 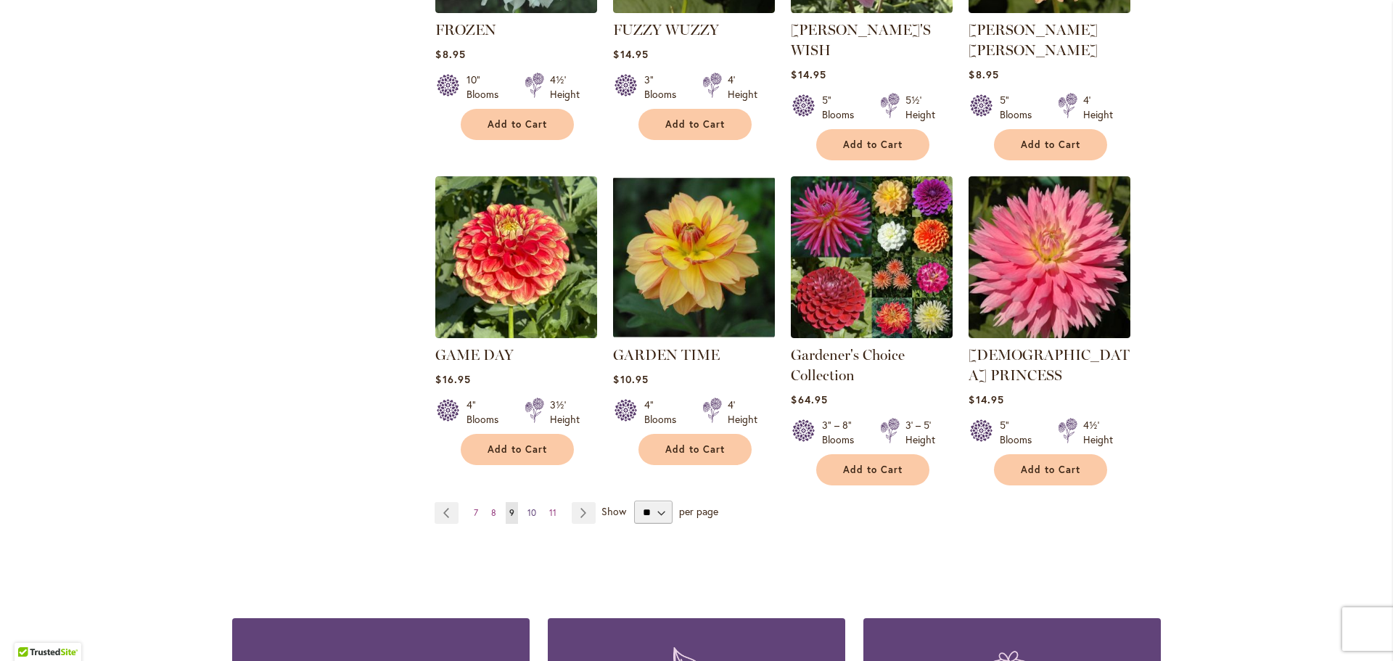 What do you see at coordinates (516, 9) in the screenshot?
I see `a: Frozen` at bounding box center [516, 9].